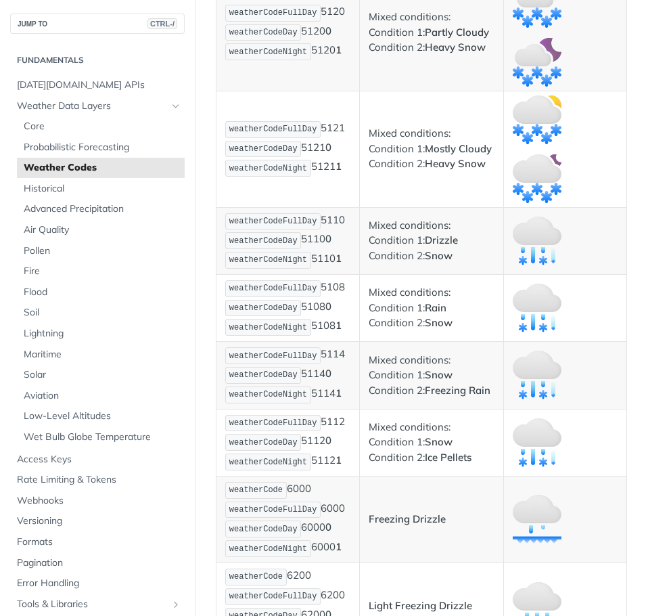 This screenshot has height=616, width=648. I want to click on span: Aviation, so click(102, 396).